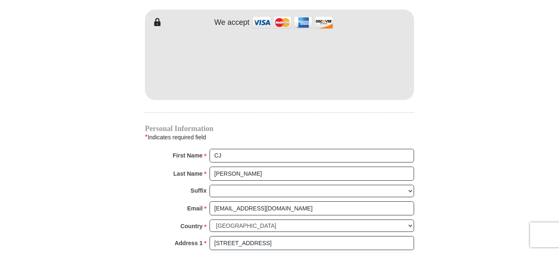 The width and height of the screenshot is (559, 253). I want to click on div: Indicates required field, so click(279, 137).